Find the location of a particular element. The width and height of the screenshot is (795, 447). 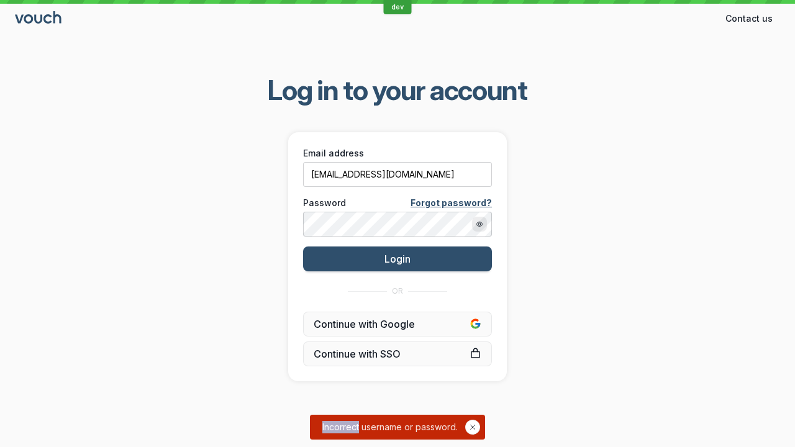

span: Password is located at coordinates (324, 203).